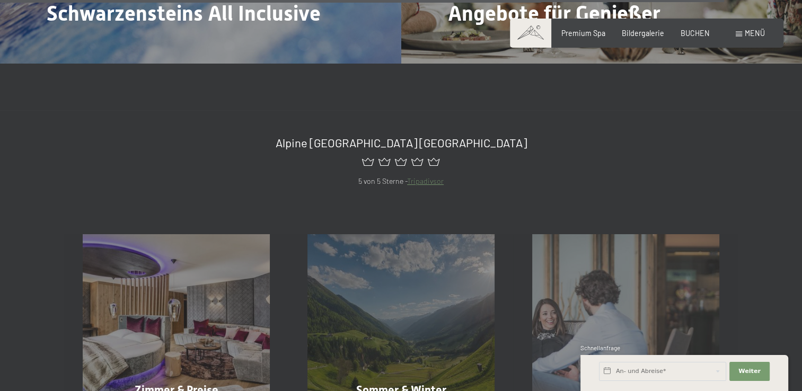  What do you see at coordinates (750, 372) in the screenshot?
I see `span: Weiter` at bounding box center [750, 372].